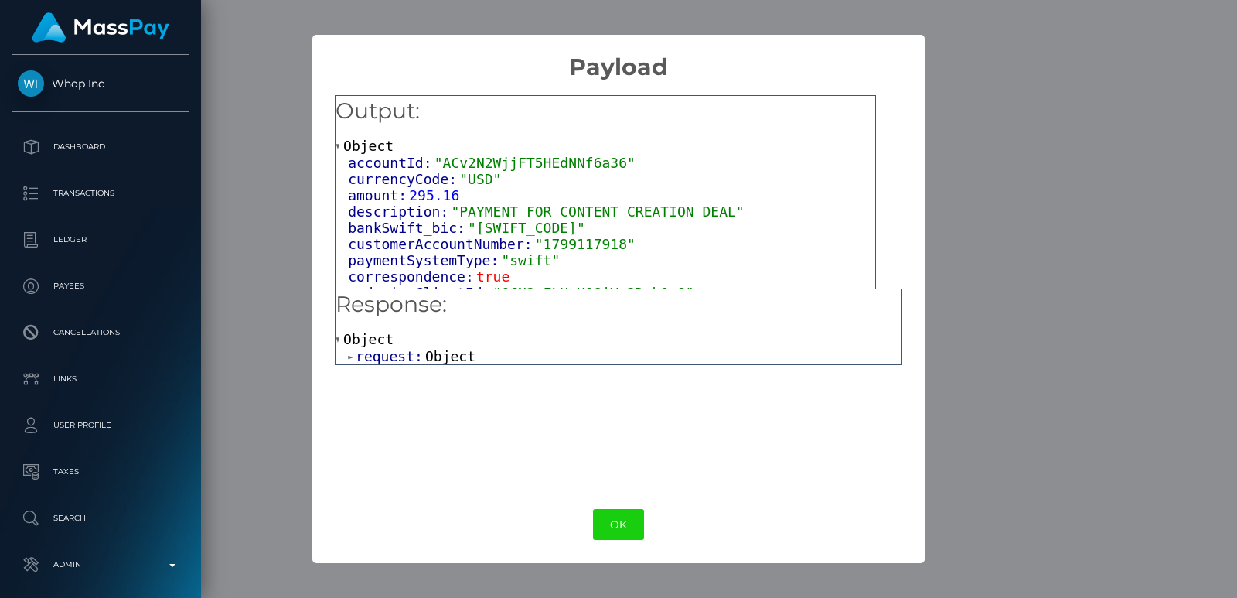 Image resolution: width=1237 pixels, height=598 pixels. Describe the element at coordinates (619, 305) in the screenshot. I see `h5: Response:` at that location.